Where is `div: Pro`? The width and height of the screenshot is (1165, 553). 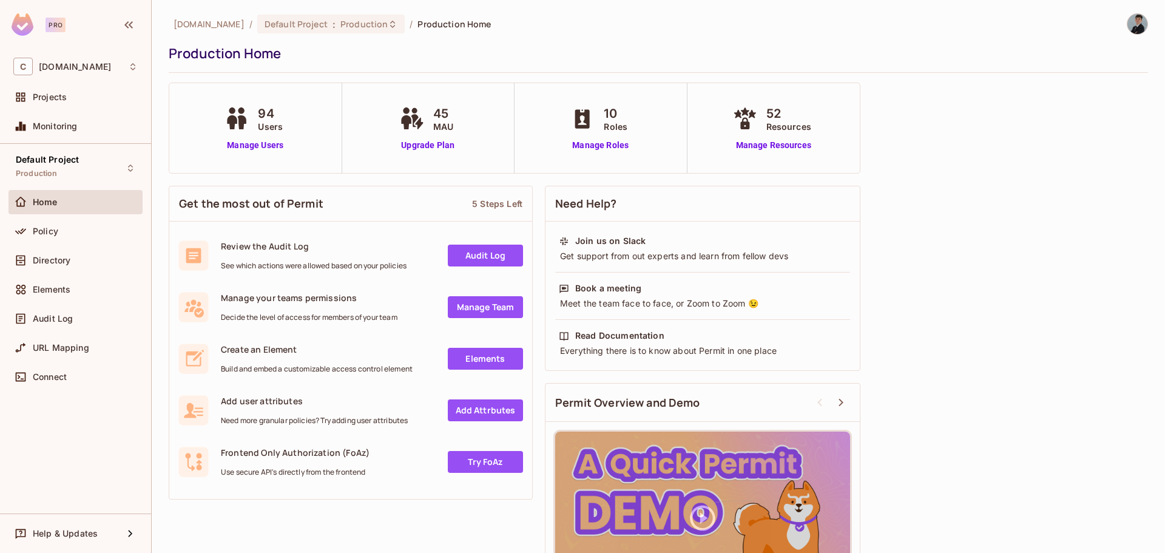
div: Pro is located at coordinates (55, 25).